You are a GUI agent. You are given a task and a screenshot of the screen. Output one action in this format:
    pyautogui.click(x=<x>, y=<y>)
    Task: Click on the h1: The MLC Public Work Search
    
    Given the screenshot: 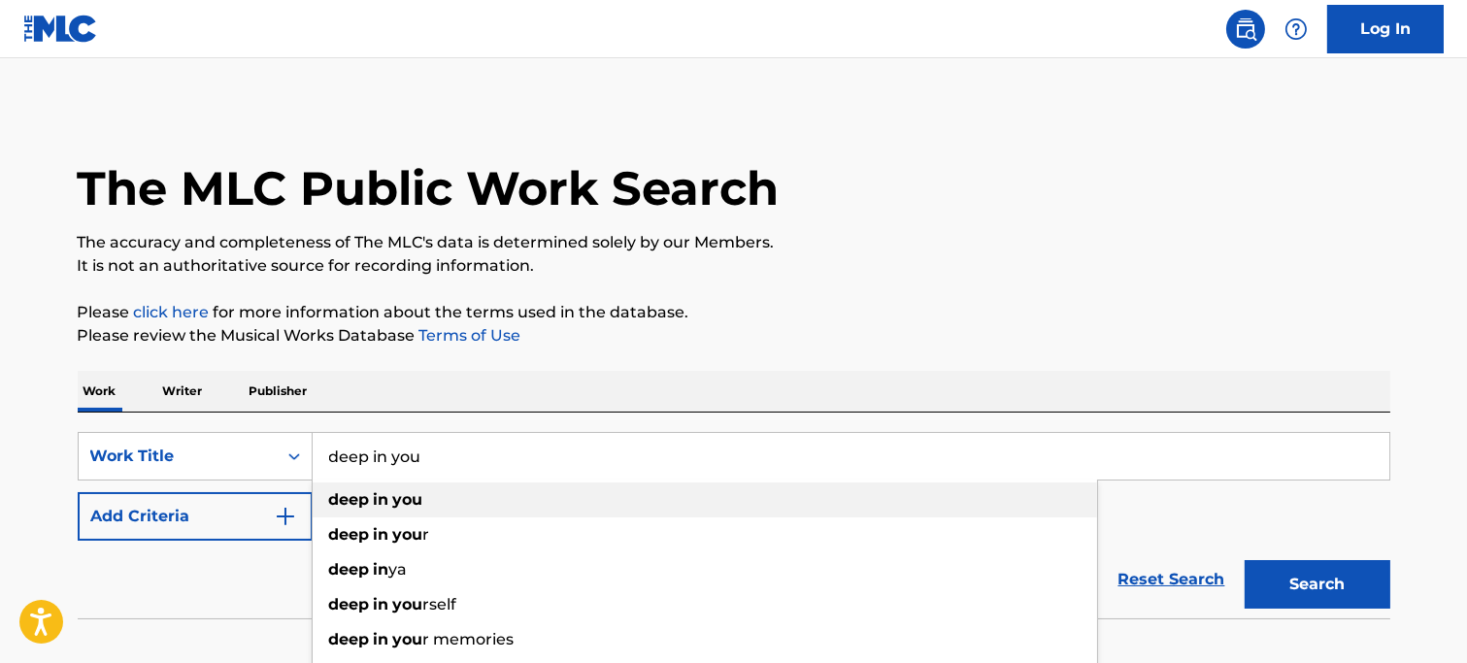 What is the action you would take?
    pyautogui.click(x=428, y=188)
    